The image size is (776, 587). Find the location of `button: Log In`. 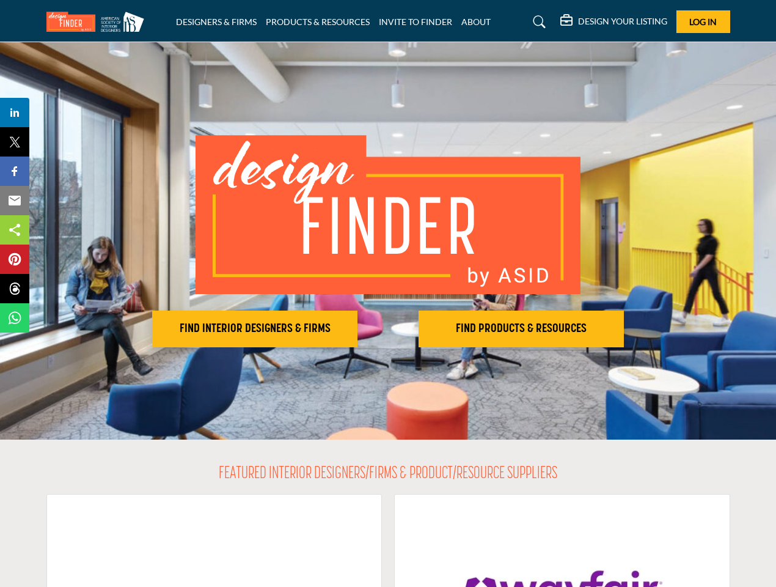

button: Log In is located at coordinates (703, 21).